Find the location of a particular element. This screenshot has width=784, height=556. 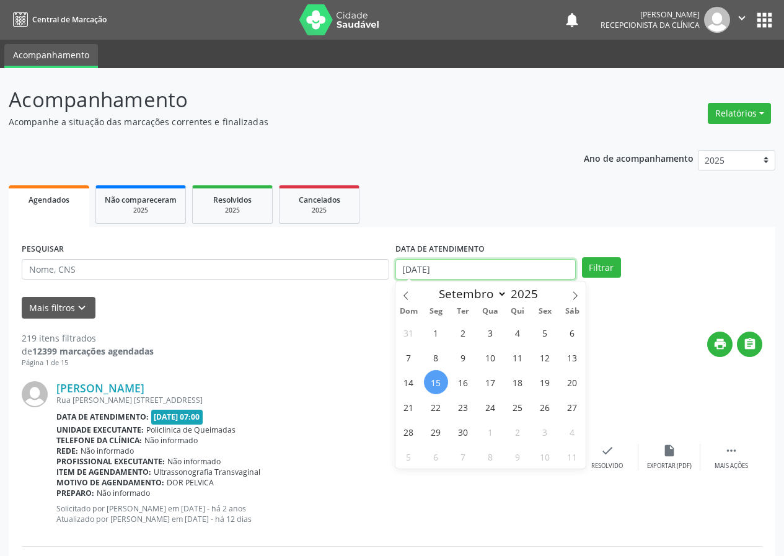

span: Central de Marcação is located at coordinates (69, 19).